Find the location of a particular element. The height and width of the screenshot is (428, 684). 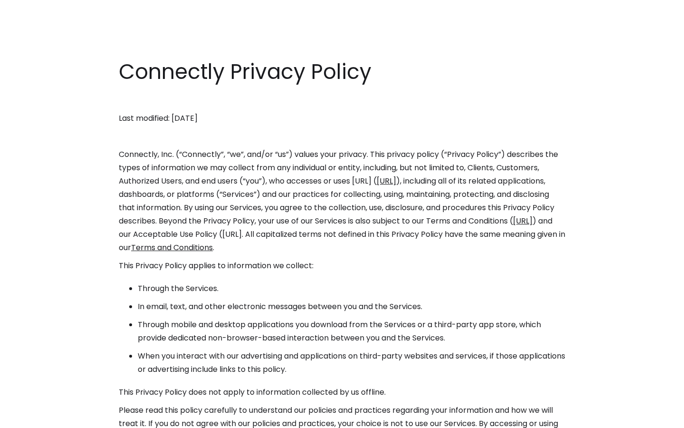

li: Through the Services. is located at coordinates (352, 289).